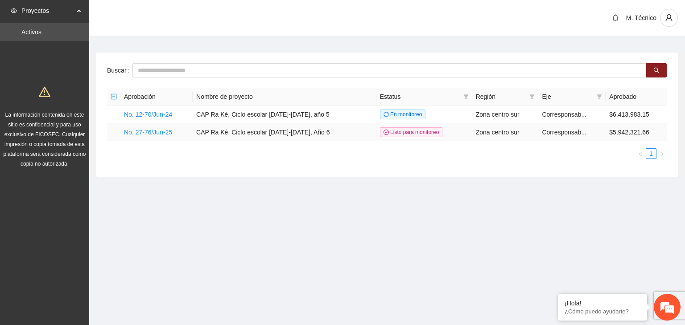 The image size is (685, 325). What do you see at coordinates (31, 32) in the screenshot?
I see `a: Activos` at bounding box center [31, 32].